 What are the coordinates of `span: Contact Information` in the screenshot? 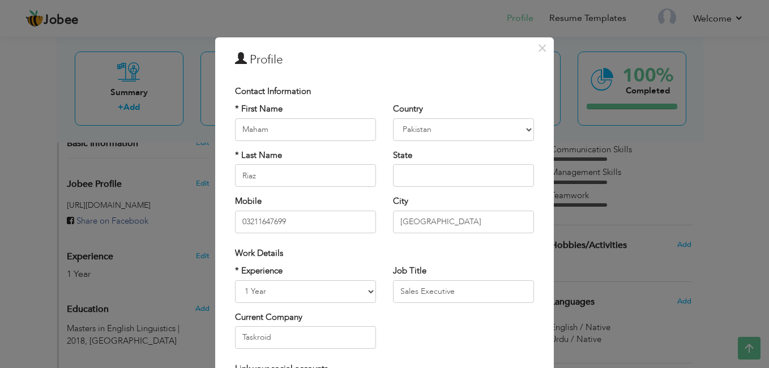 It's located at (273, 91).